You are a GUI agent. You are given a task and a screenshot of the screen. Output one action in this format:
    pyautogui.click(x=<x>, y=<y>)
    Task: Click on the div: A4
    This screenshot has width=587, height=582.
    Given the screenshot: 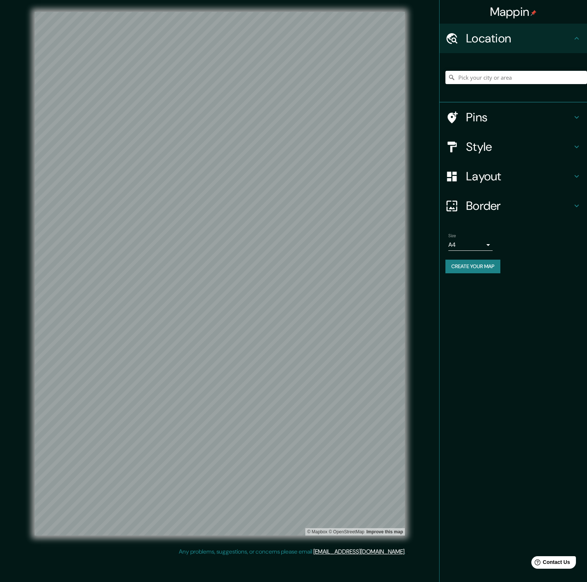 What is the action you would take?
    pyautogui.click(x=471, y=245)
    